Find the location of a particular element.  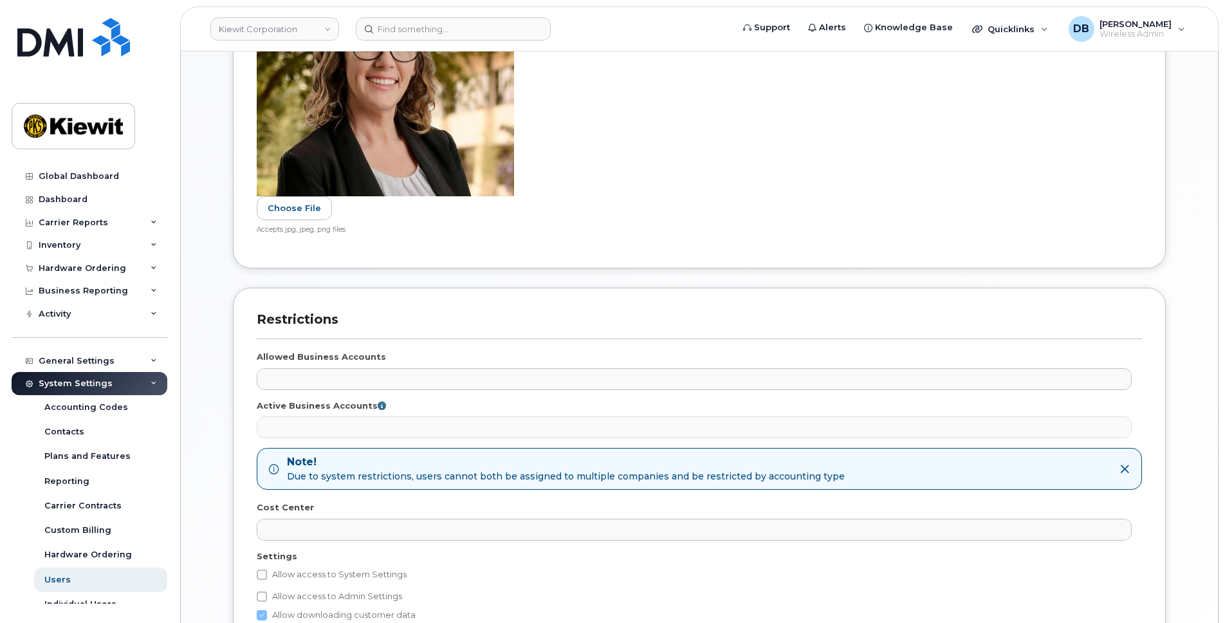

a: Knowledge Base is located at coordinates (908, 28).